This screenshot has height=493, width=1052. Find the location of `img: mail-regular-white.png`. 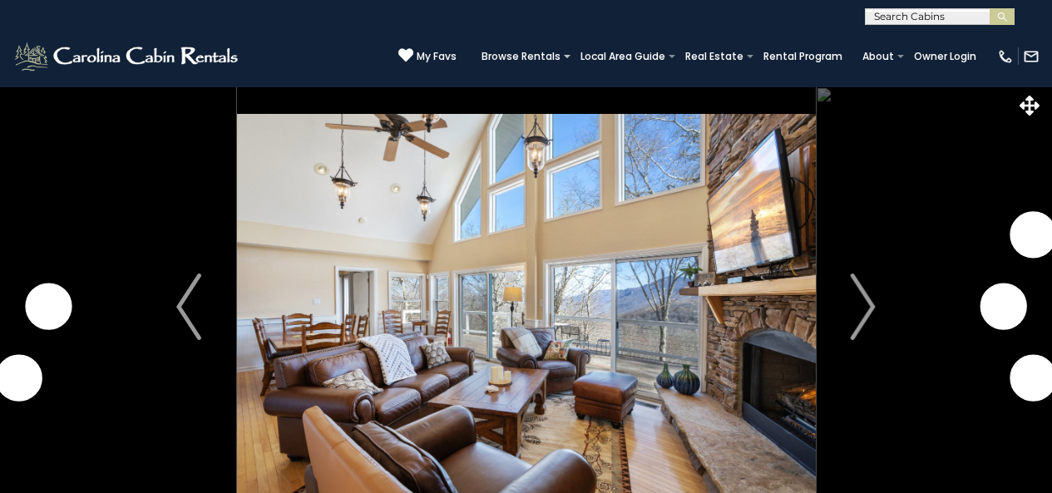

img: mail-regular-white.png is located at coordinates (1031, 57).